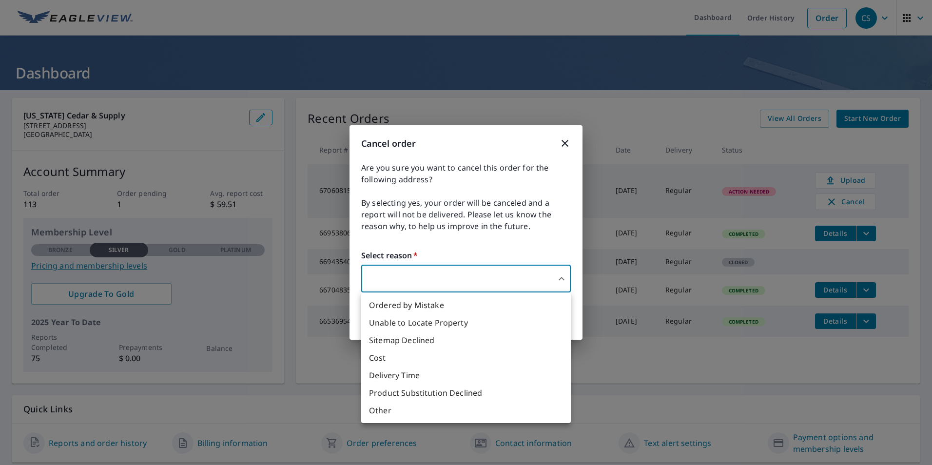 Image resolution: width=932 pixels, height=465 pixels. What do you see at coordinates (466, 340) in the screenshot?
I see `li: Sitemap Declined` at bounding box center [466, 340].